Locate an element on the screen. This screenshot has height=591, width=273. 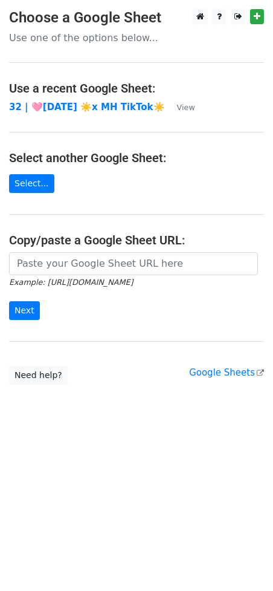
a: Need help? is located at coordinates (38, 375).